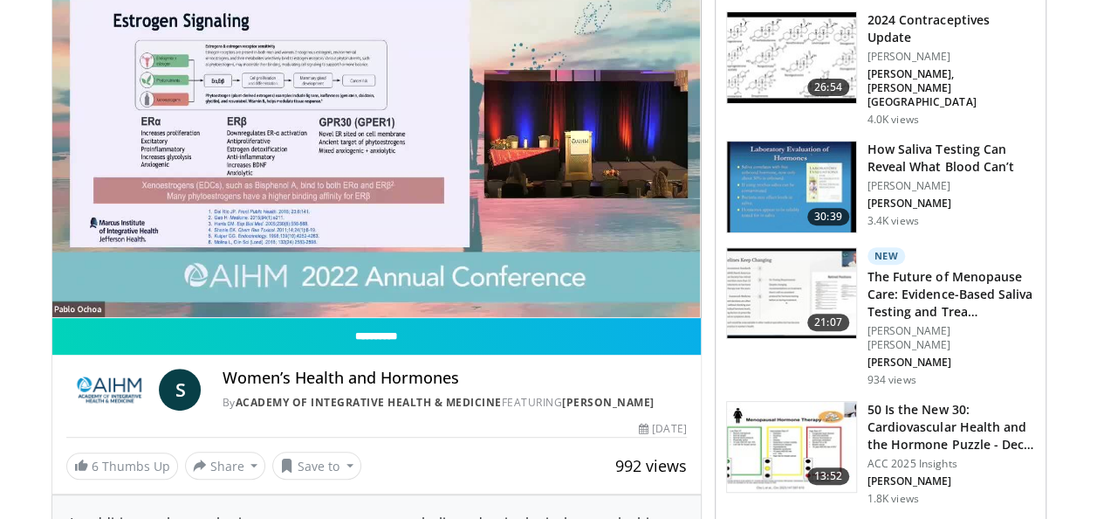 Image resolution: width=1097 pixels, height=519 pixels. Describe the element at coordinates (951, 29) in the screenshot. I see `h3: 2024 Contraceptives Update` at that location.